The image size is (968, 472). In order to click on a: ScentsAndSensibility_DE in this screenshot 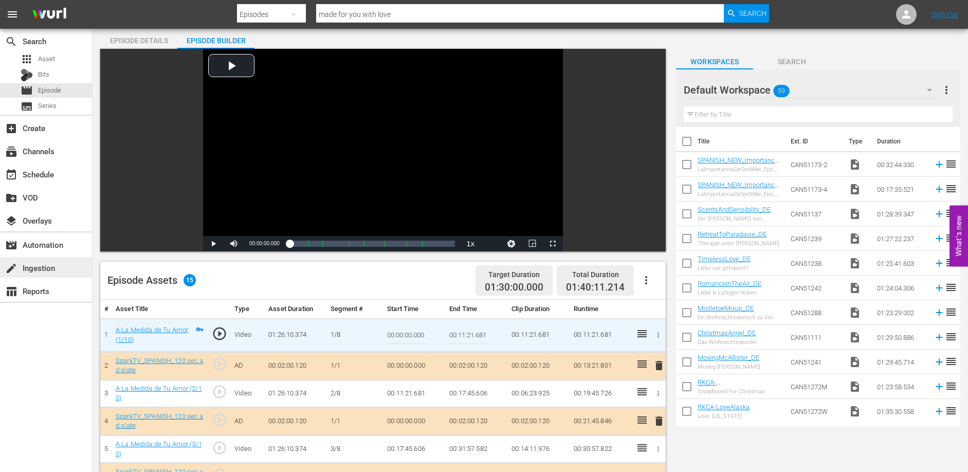, I will do `click(734, 209)`.